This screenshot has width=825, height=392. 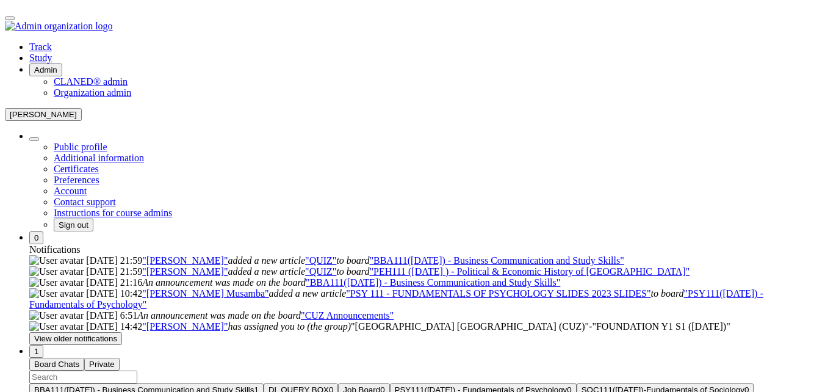 What do you see at coordinates (40, 46) in the screenshot?
I see `a: Track` at bounding box center [40, 46].